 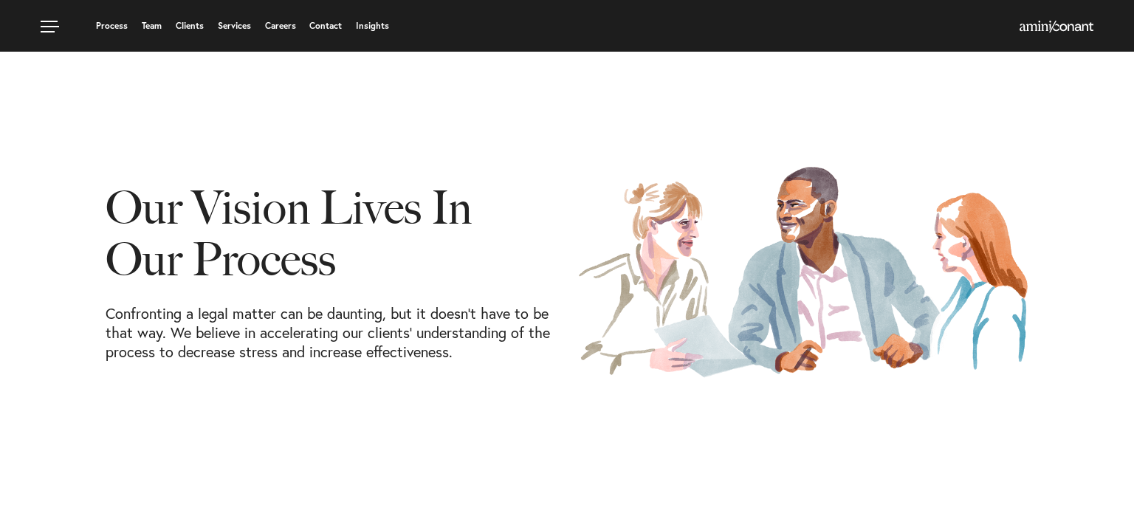 What do you see at coordinates (1056, 27) in the screenshot?
I see `img: Amini & Conant` at bounding box center [1056, 27].